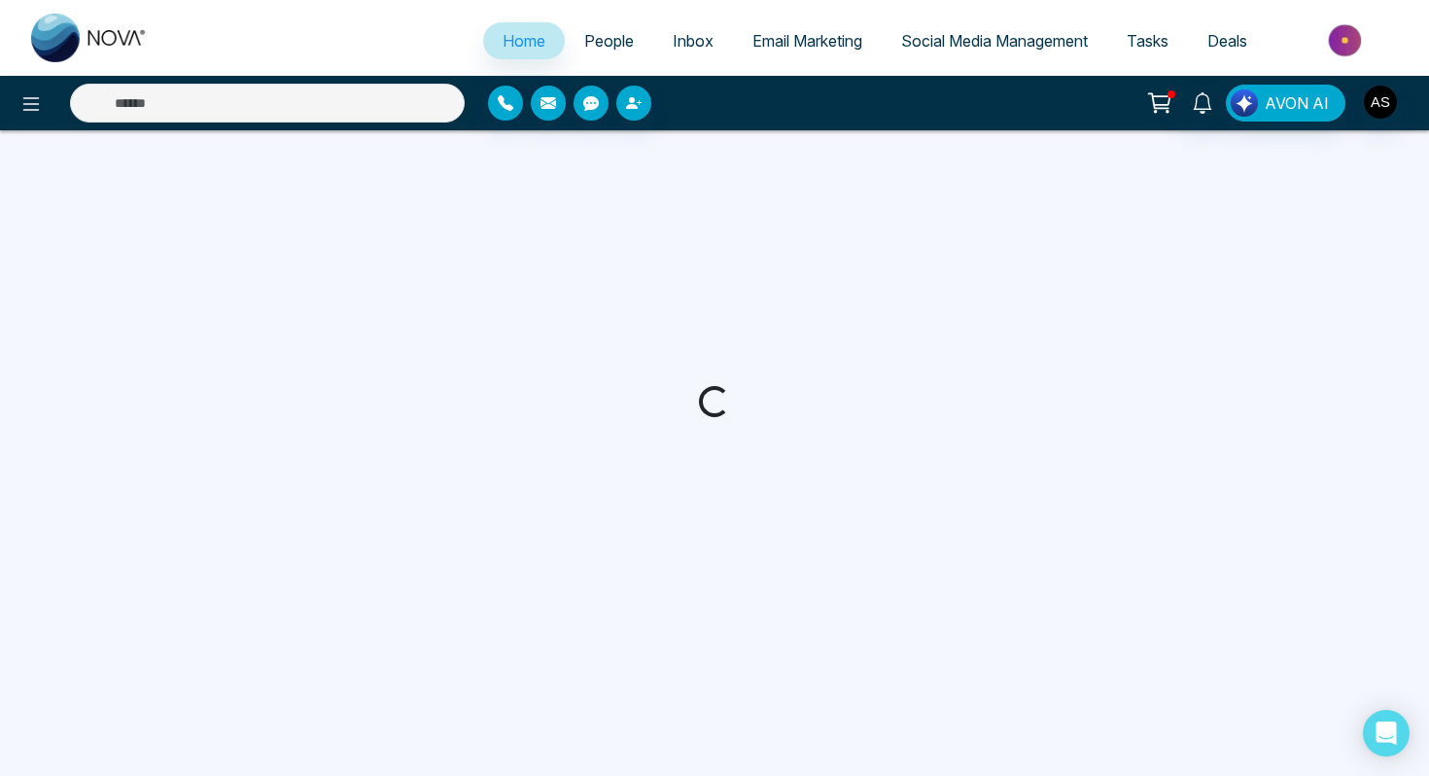 Image resolution: width=1429 pixels, height=776 pixels. What do you see at coordinates (609, 41) in the screenshot?
I see `span: People` at bounding box center [609, 41].